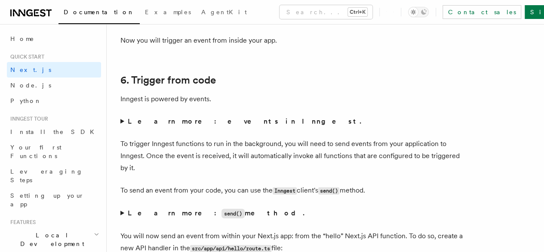 The image size is (544, 252). What do you see at coordinates (54, 132) in the screenshot?
I see `a: Install the SDK` at bounding box center [54, 132].